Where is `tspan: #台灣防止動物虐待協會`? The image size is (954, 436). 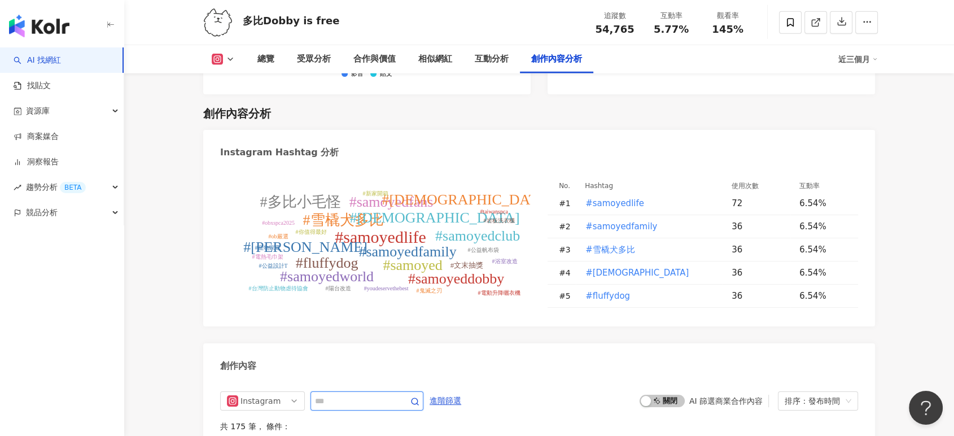
tspan: #台灣防止動物虐待協會 is located at coordinates (278, 288).